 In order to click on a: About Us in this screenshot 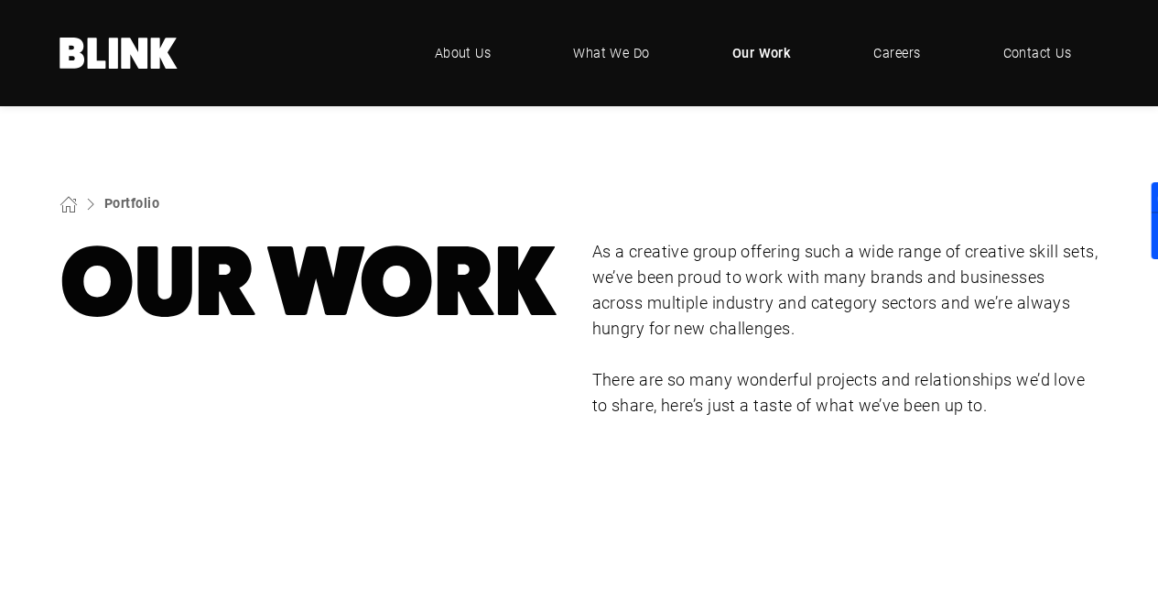, I will do `click(463, 53)`.